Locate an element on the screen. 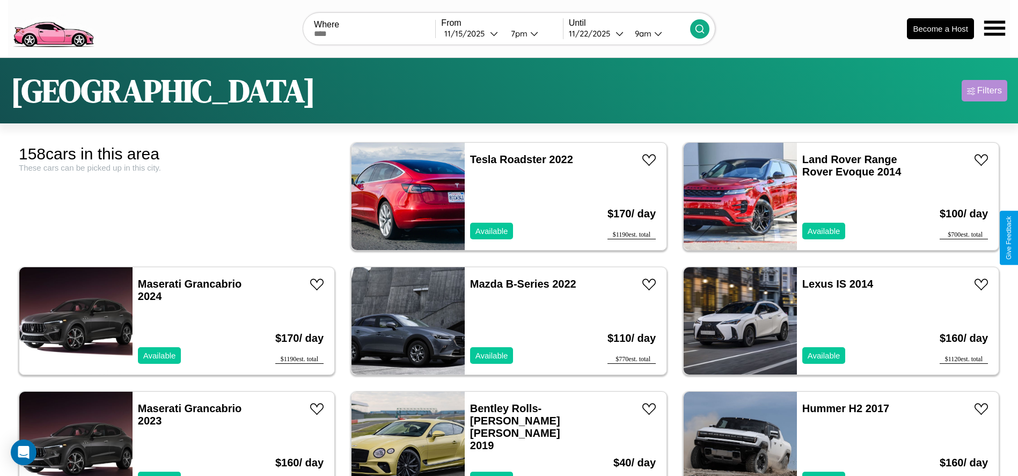 This screenshot has height=476, width=1018. div: Open Intercom Messenger is located at coordinates (24, 452).